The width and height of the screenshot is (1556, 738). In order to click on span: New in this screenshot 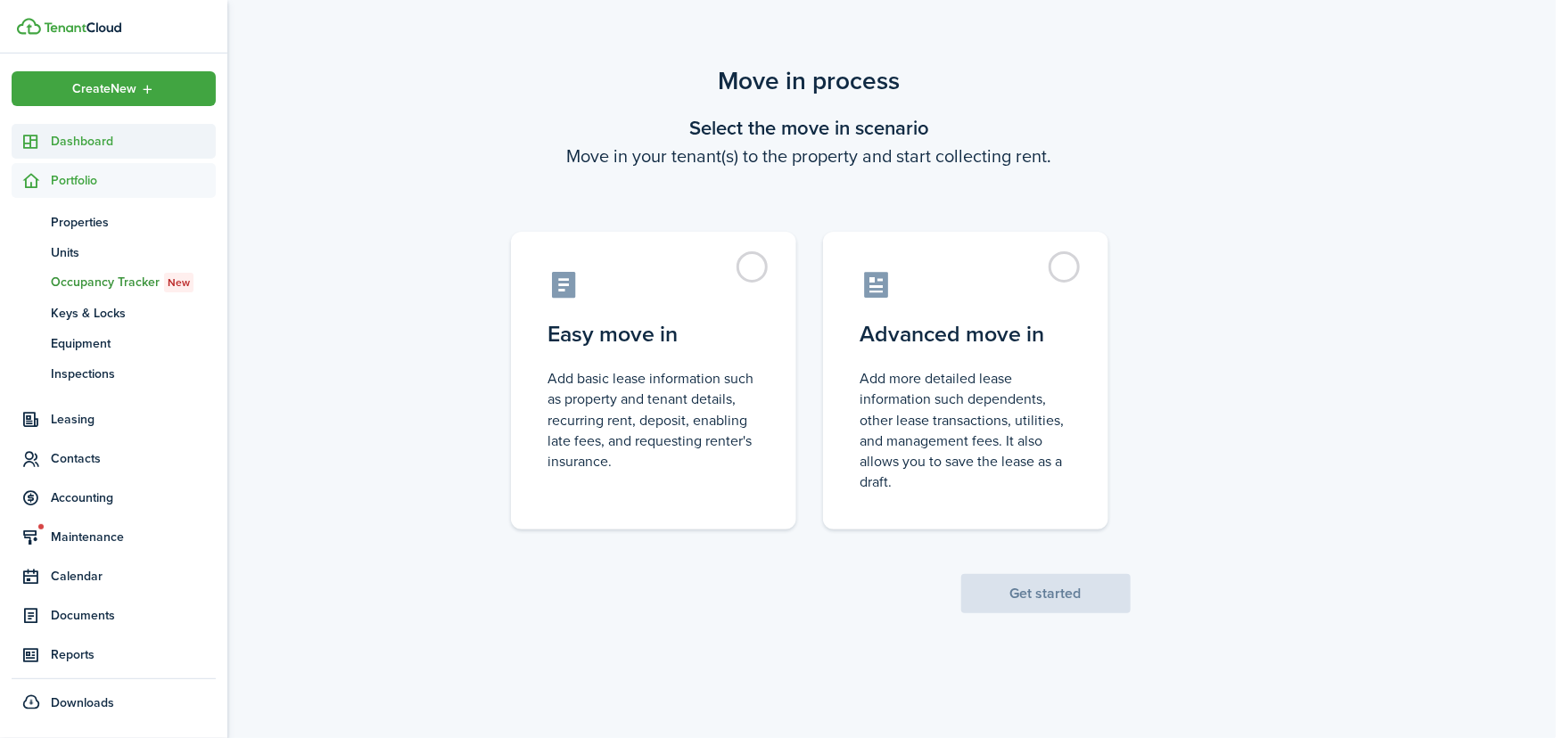, I will do `click(178, 283)`.